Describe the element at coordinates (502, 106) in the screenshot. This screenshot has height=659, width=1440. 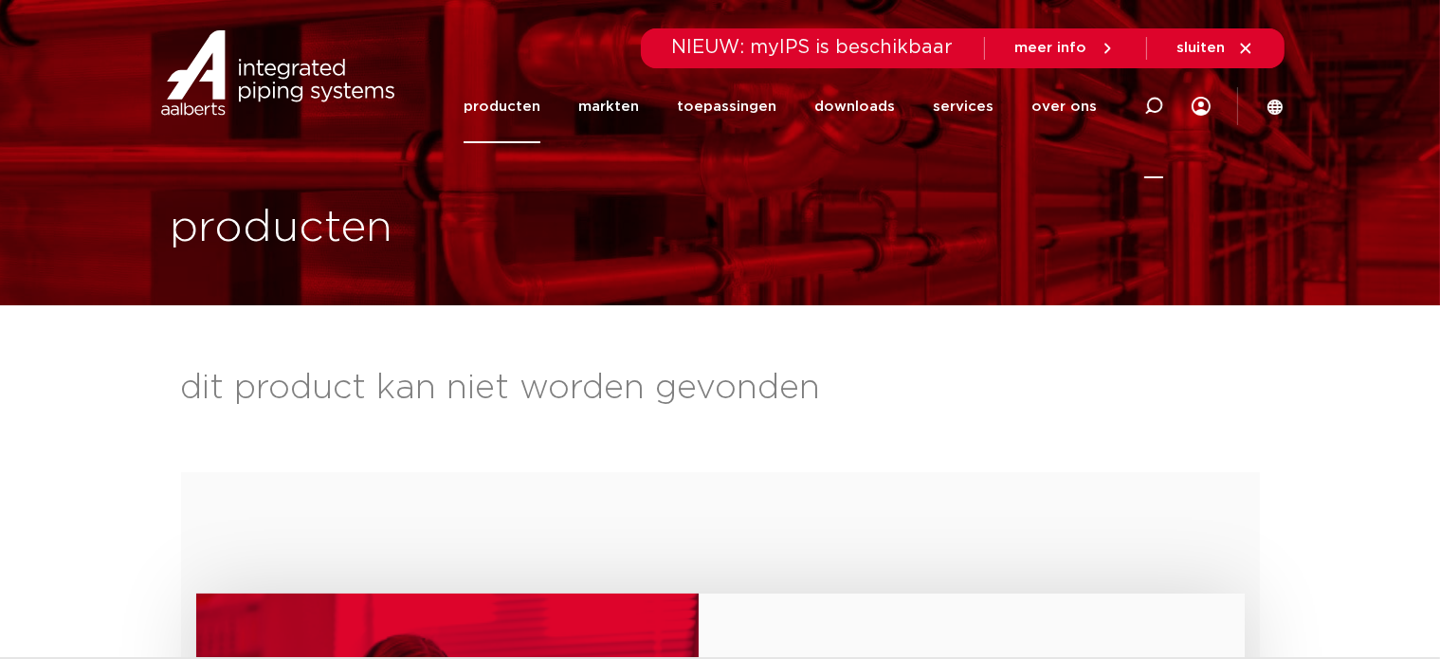
I see `a: producten` at that location.